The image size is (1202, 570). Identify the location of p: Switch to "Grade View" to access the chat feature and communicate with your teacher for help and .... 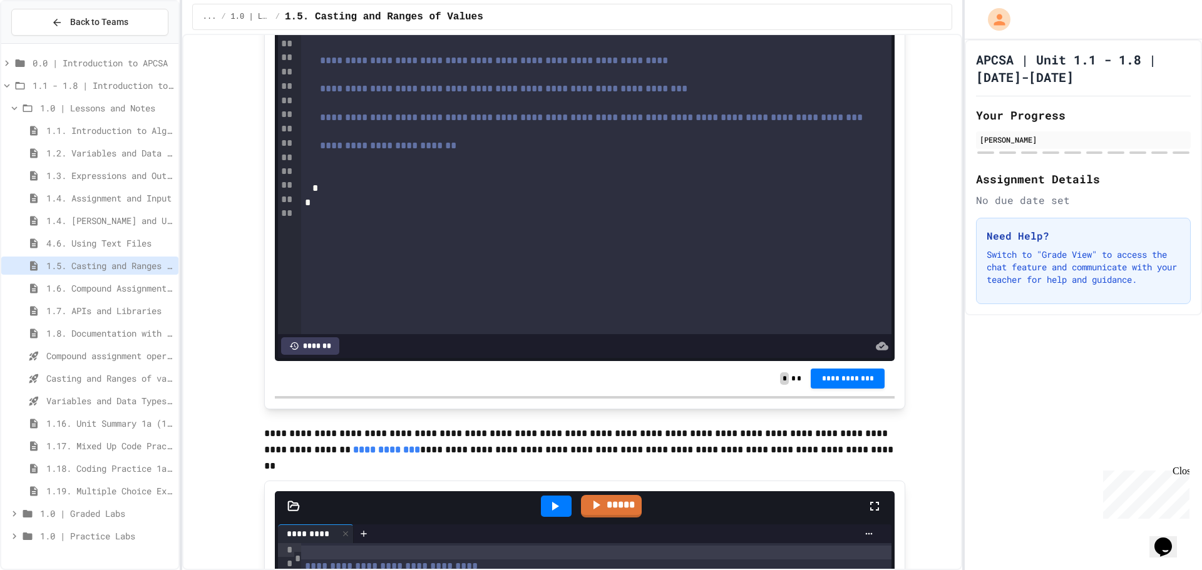
(1083, 267).